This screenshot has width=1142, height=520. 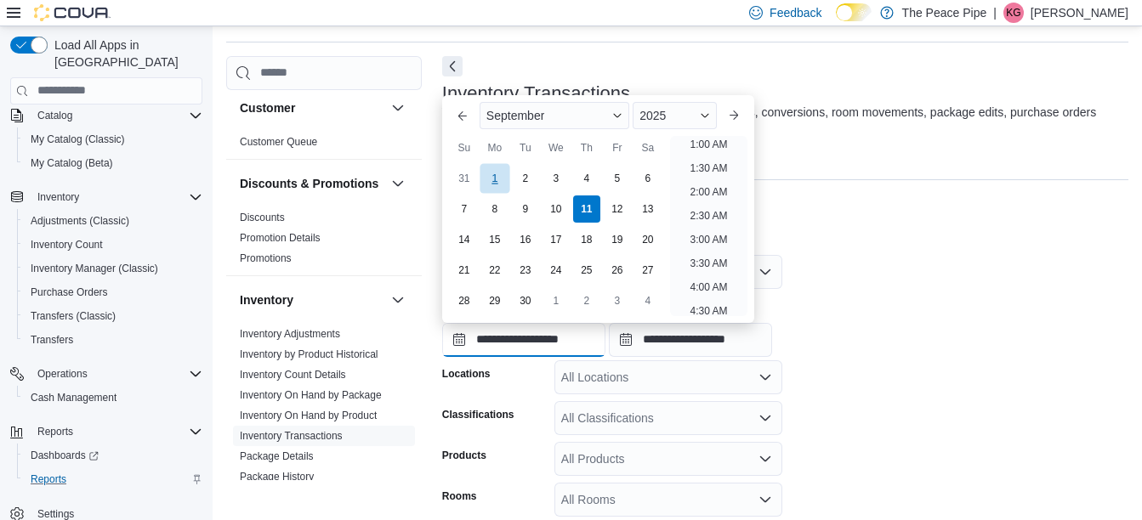 What do you see at coordinates (466, 374) in the screenshot?
I see `label: Locations` at bounding box center [466, 374].